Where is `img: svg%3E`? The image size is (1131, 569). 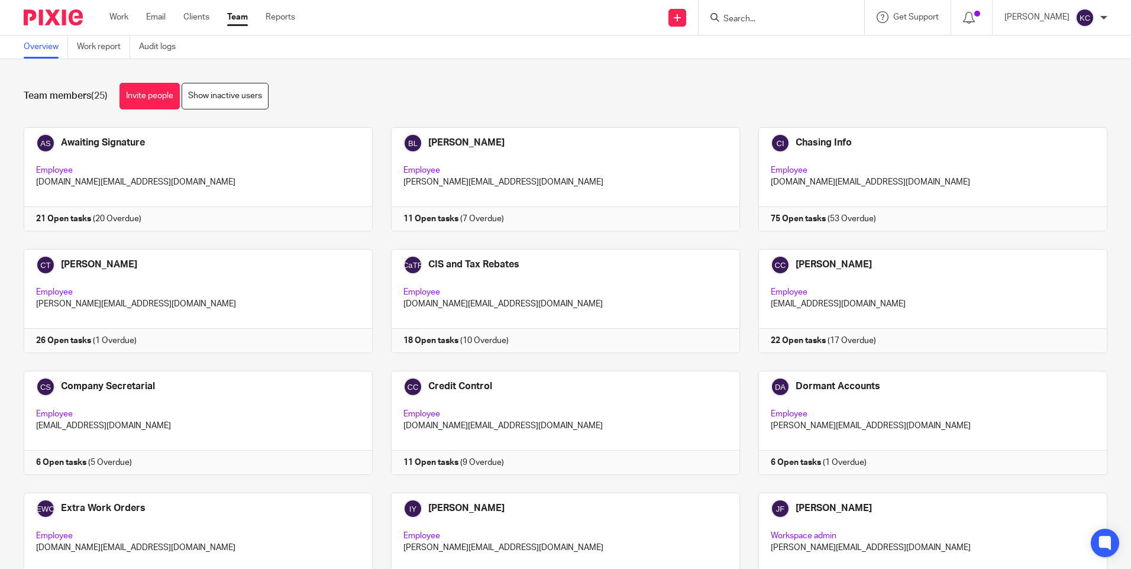
img: svg%3E is located at coordinates (1085, 18).